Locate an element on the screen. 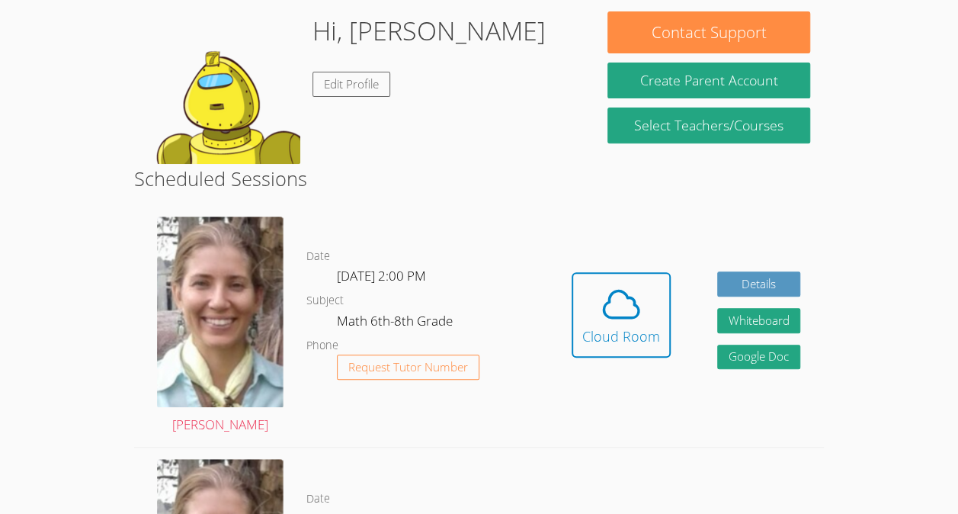  button: Request Tutor Number is located at coordinates (408, 366).